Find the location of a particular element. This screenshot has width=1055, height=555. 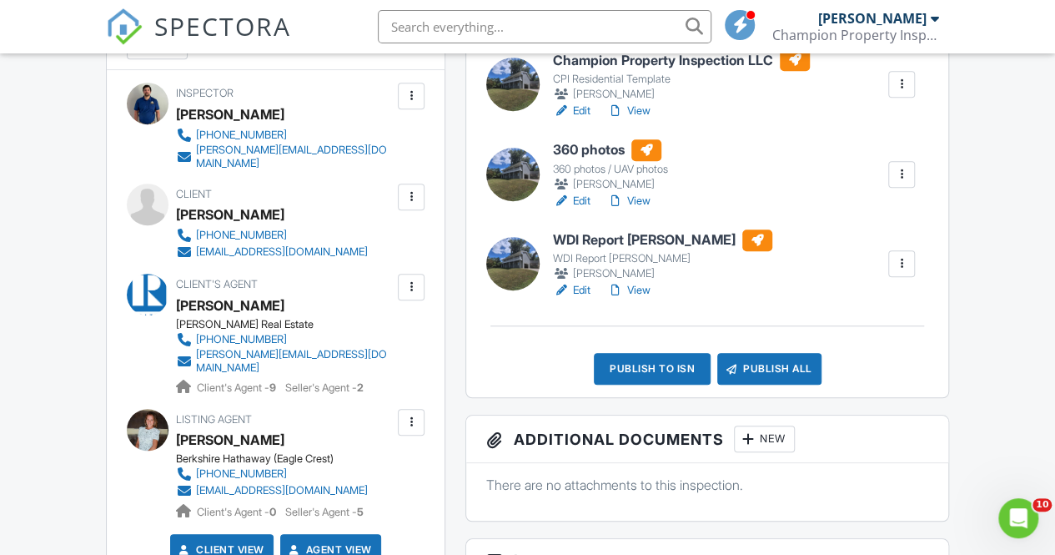

div: Champion Property Inspection LLC is located at coordinates (856, 35).